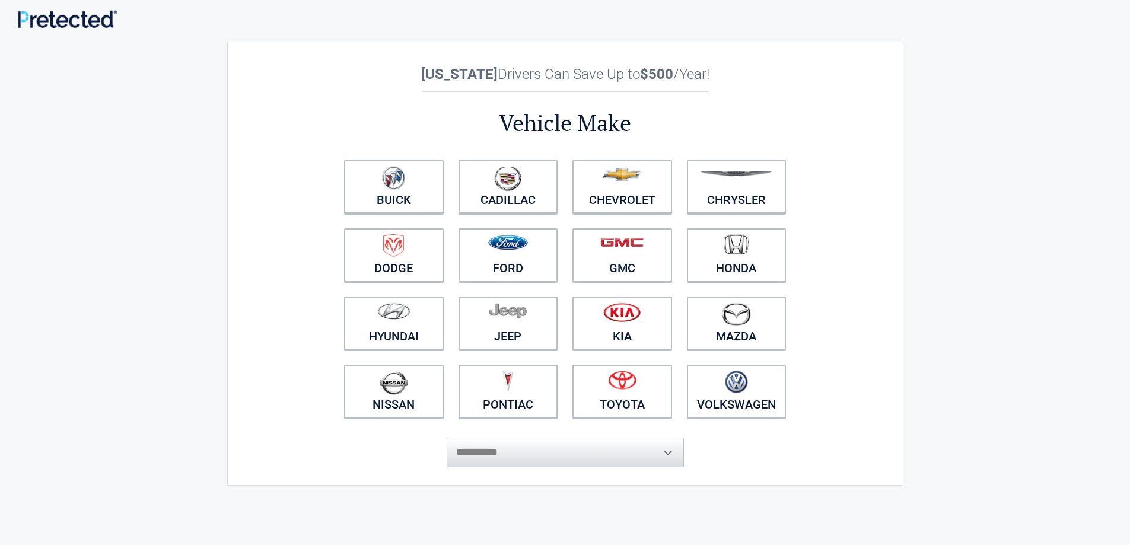 The height and width of the screenshot is (545, 1130). What do you see at coordinates (394, 383) in the screenshot?
I see `img: nissan` at bounding box center [394, 383].